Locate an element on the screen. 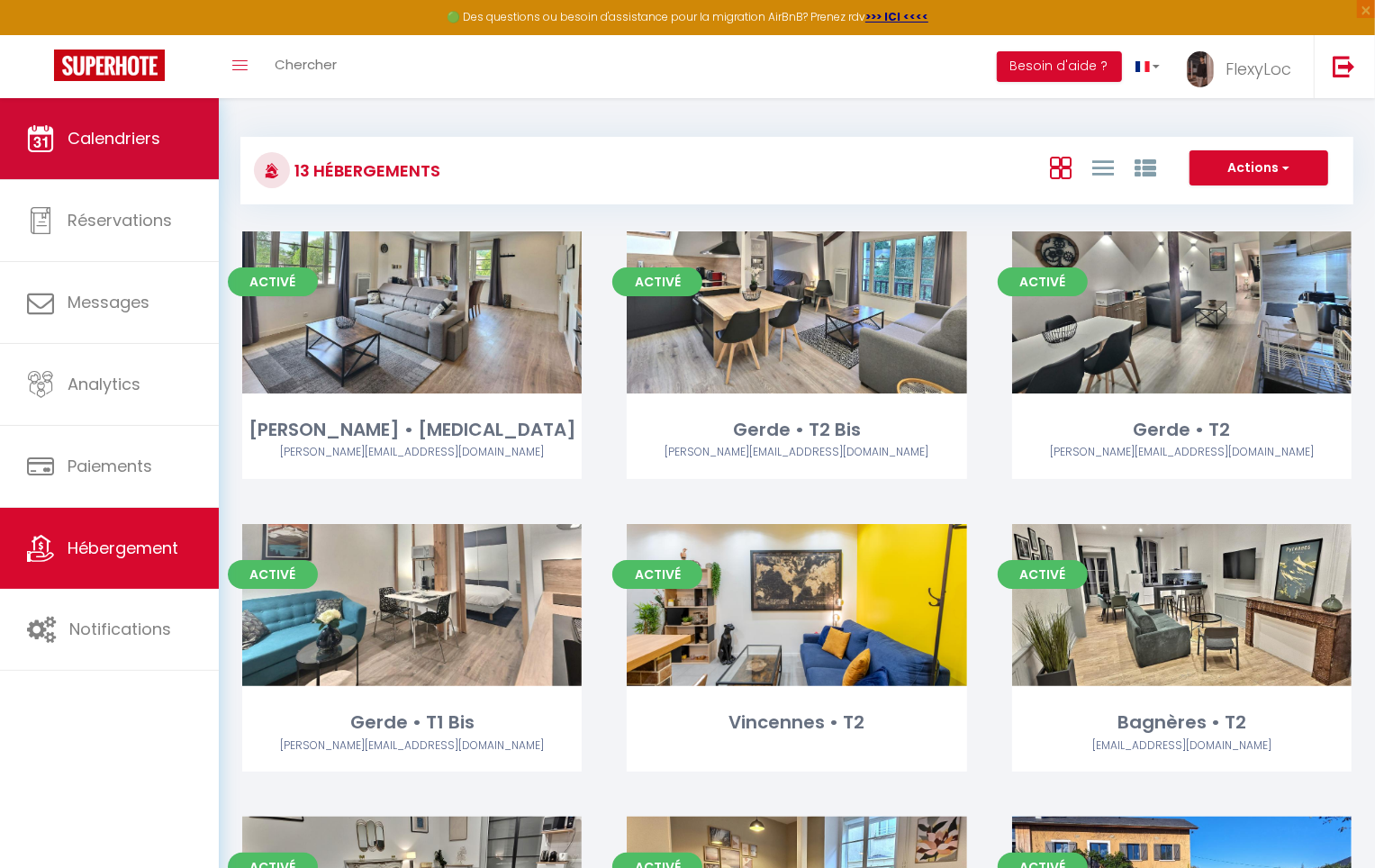 Image resolution: width=1375 pixels, height=868 pixels. span: Calendriers is located at coordinates (113, 137).